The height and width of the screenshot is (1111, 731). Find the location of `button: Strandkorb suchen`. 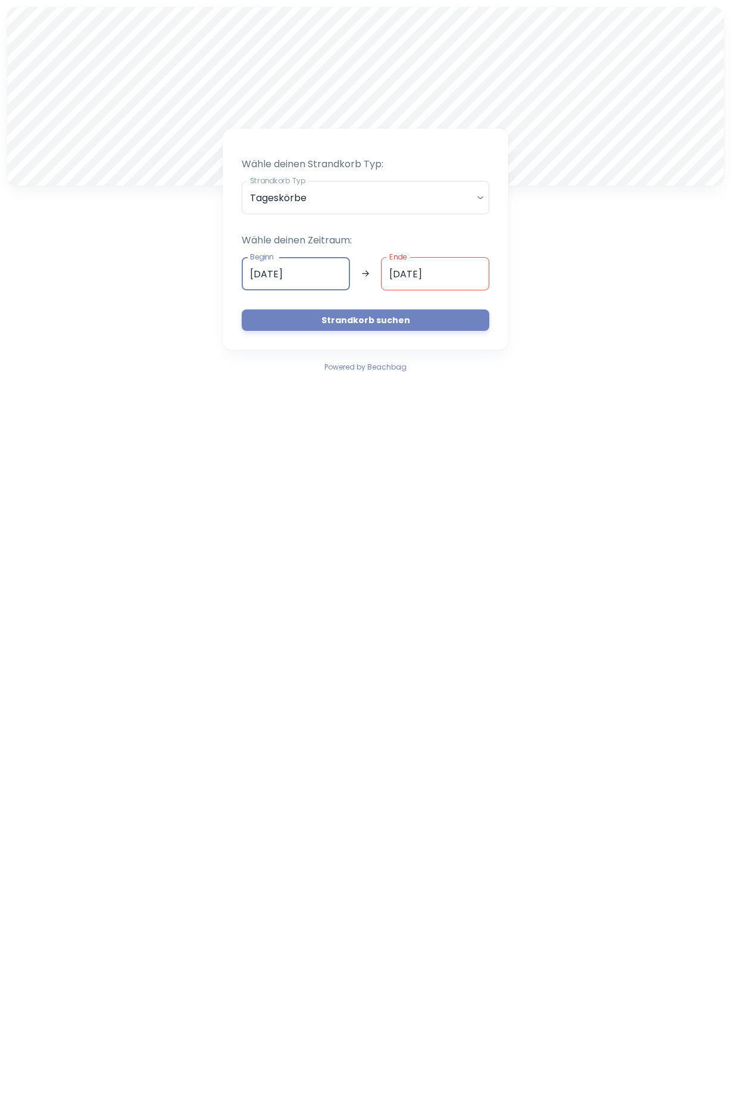

button: Strandkorb suchen is located at coordinates (365, 320).